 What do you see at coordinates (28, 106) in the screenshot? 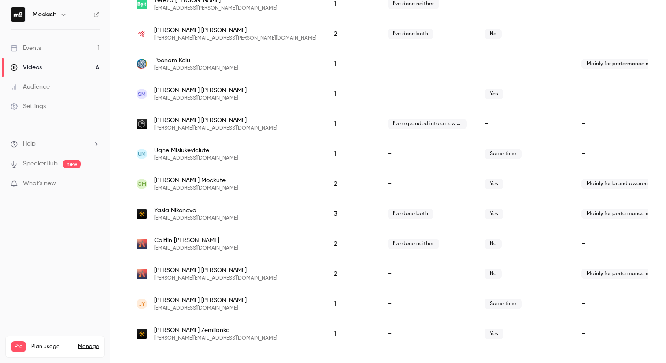
I see `div: Settings` at bounding box center [28, 106].